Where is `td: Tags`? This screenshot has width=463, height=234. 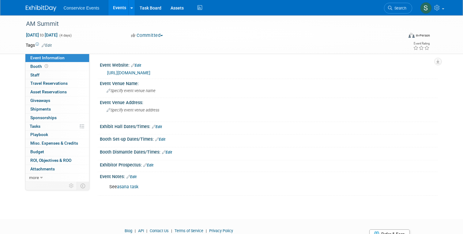 td: Tags is located at coordinates (39, 45).